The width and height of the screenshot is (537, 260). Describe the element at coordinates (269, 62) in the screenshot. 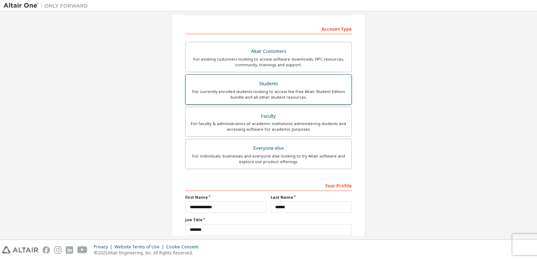

I see `div: For existing customers looking to access software downloads, HPC resources, community, trainings ...` at that location.